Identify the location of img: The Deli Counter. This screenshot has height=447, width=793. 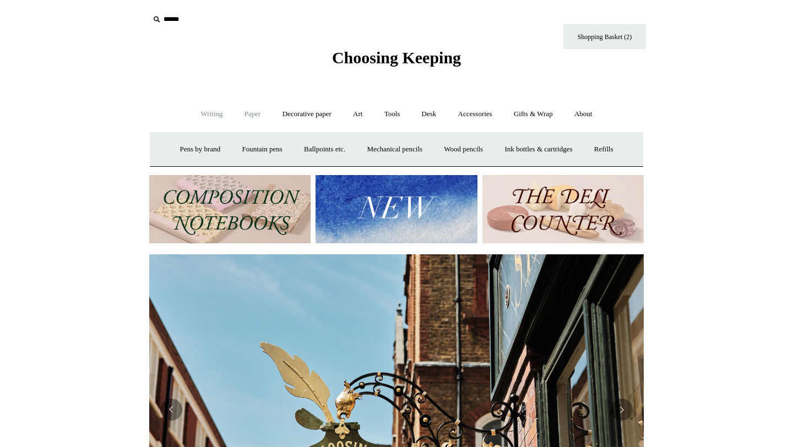
(563, 209).